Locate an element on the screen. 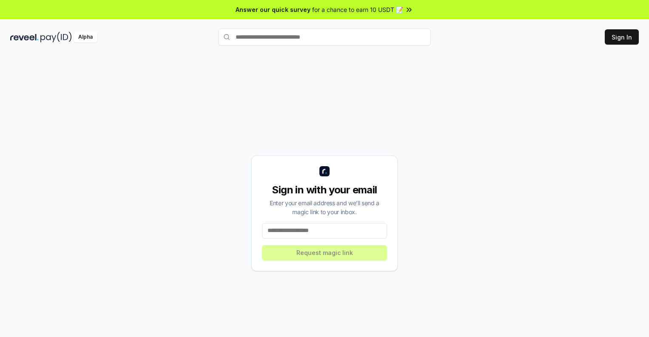 This screenshot has width=649, height=337. div: Sign in with your email is located at coordinates (324, 190).